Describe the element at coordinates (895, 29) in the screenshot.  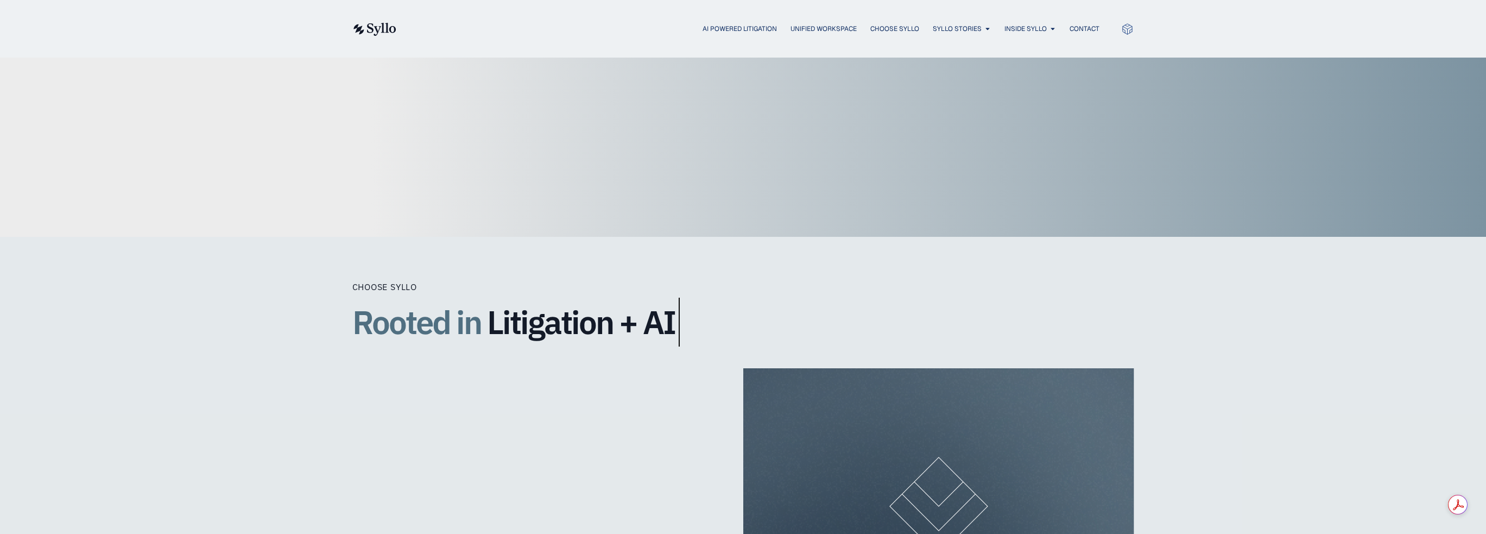
I see `span: Choose Syllo` at that location.